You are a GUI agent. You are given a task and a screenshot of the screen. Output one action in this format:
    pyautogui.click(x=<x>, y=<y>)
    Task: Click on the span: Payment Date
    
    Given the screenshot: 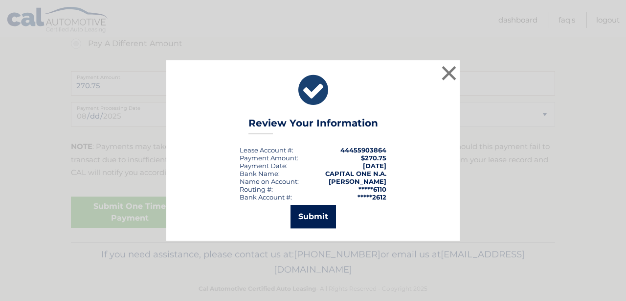 What is the action you would take?
    pyautogui.click(x=263, y=165)
    